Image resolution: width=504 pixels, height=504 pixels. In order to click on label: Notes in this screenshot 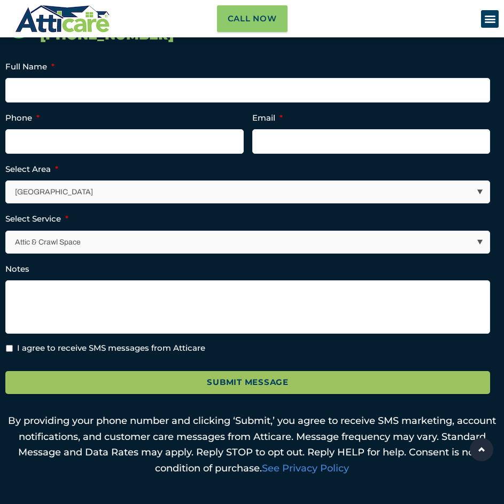, I will do `click(17, 269)`.